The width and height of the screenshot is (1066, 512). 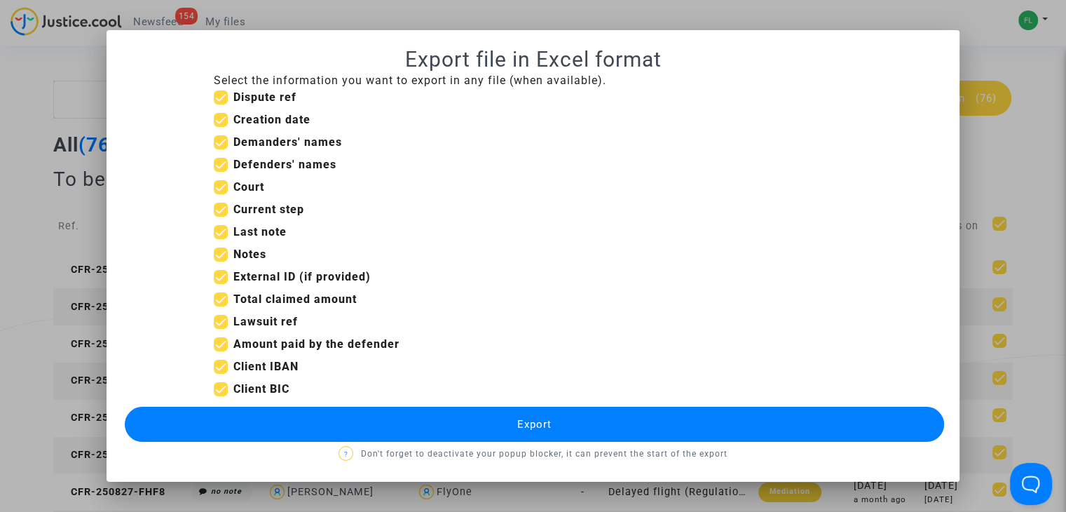 I want to click on span: Select the information you want to export in any file (when available)., so click(x=410, y=80).